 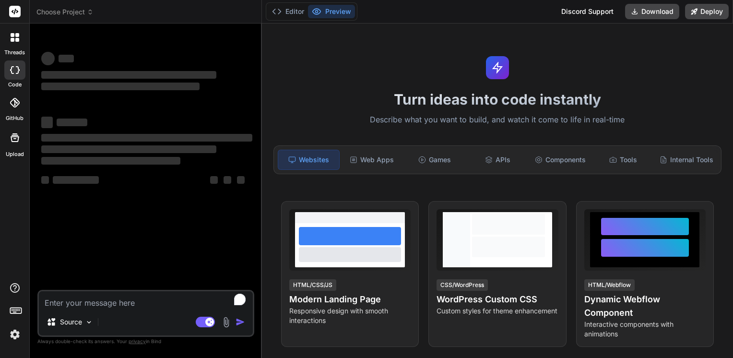 What do you see at coordinates (240, 322) in the screenshot?
I see `img: icon` at bounding box center [240, 322].